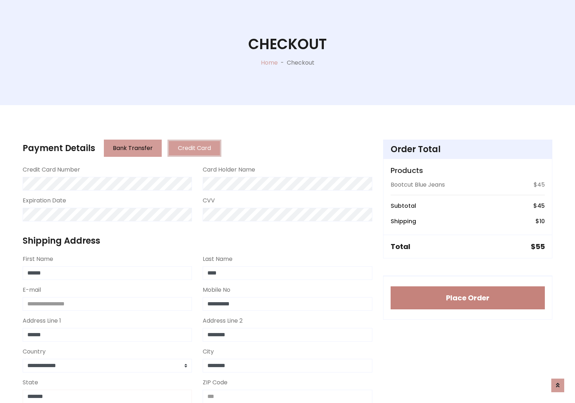  What do you see at coordinates (197, 241) in the screenshot?
I see `h4: Shipping Address` at bounding box center [197, 241].